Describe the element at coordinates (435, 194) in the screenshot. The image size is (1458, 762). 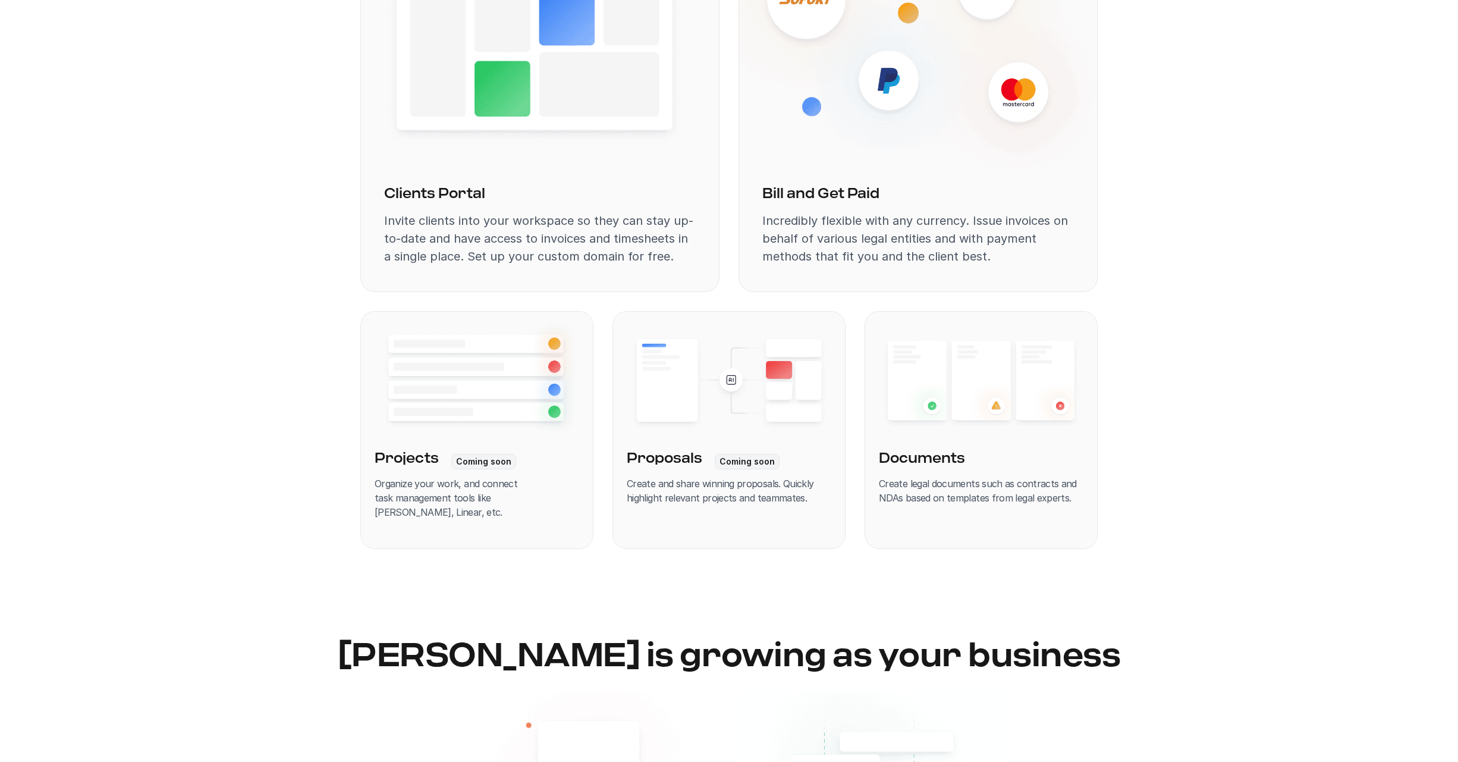
I see `h3: Clients Portal` at that location.